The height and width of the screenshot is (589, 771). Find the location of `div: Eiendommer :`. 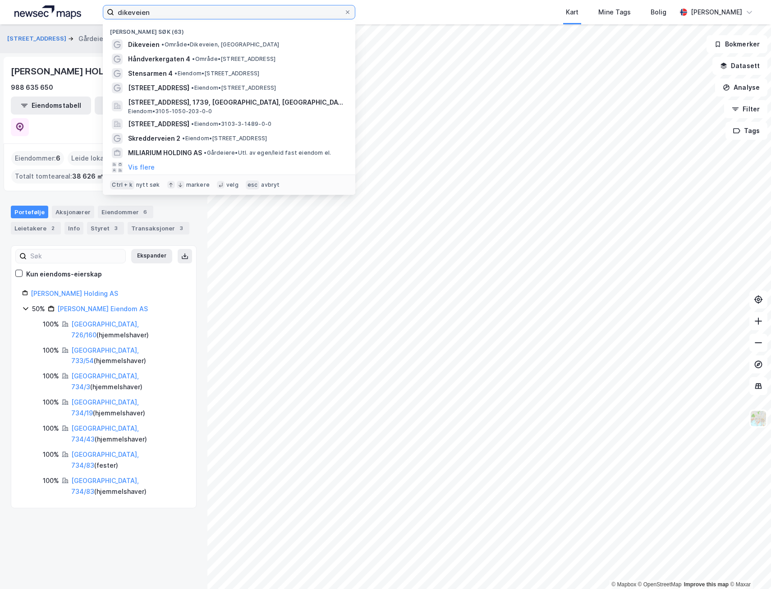

div: Eiendommer : is located at coordinates (37, 158).